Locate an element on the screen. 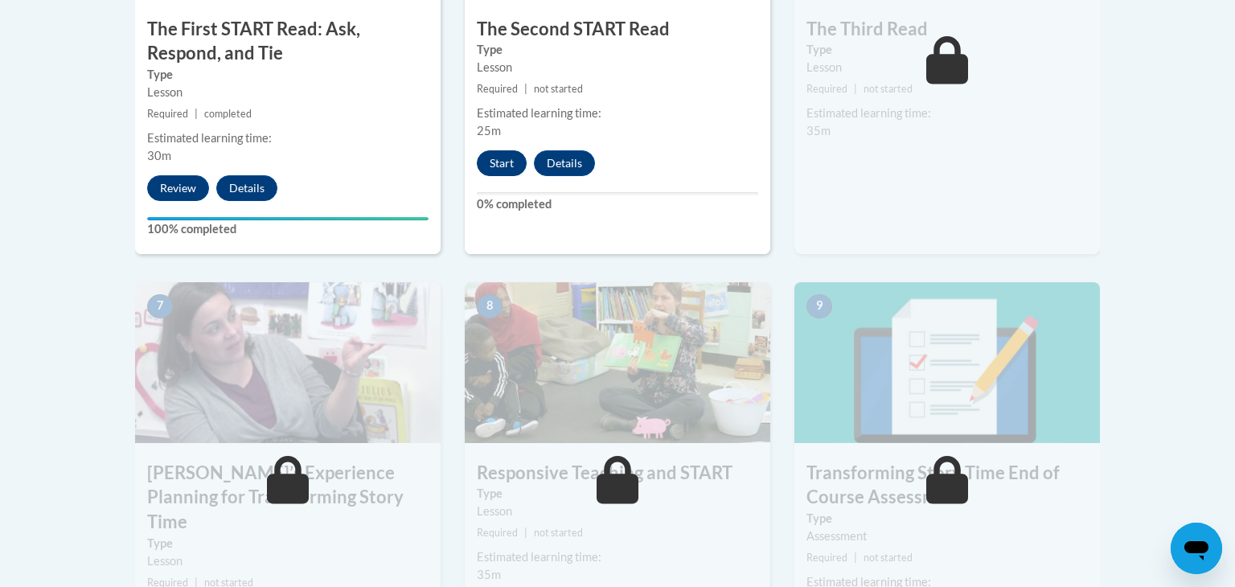 The width and height of the screenshot is (1235, 587). span: completed is located at coordinates (228, 113).